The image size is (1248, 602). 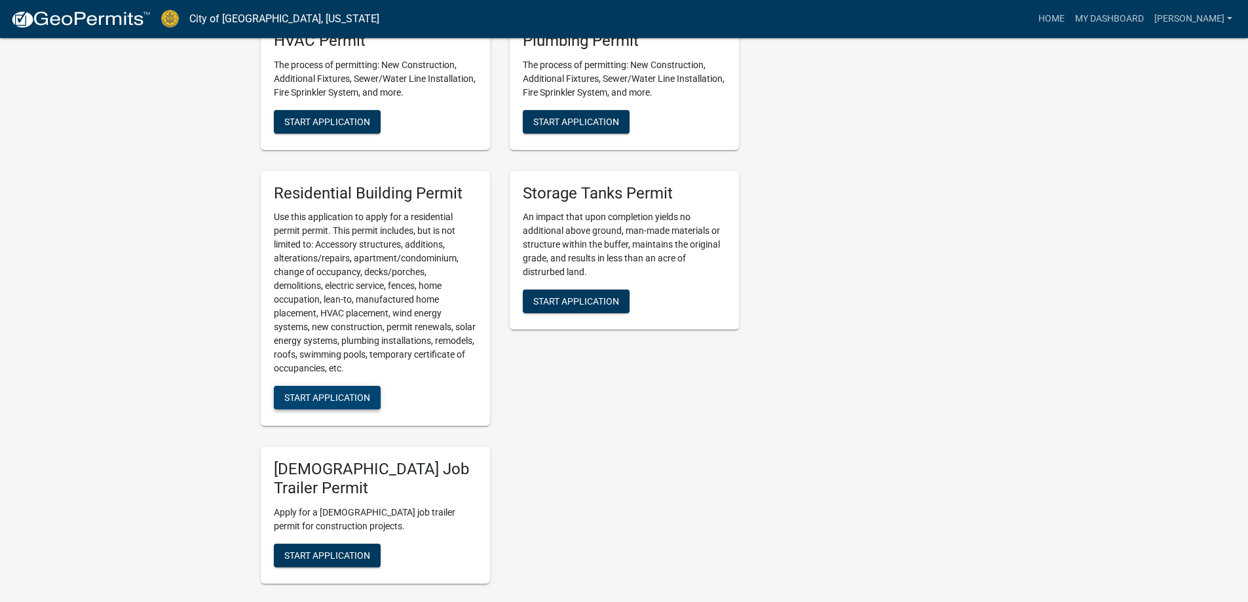 What do you see at coordinates (1109, 19) in the screenshot?
I see `a: My Dashboard` at bounding box center [1109, 19].